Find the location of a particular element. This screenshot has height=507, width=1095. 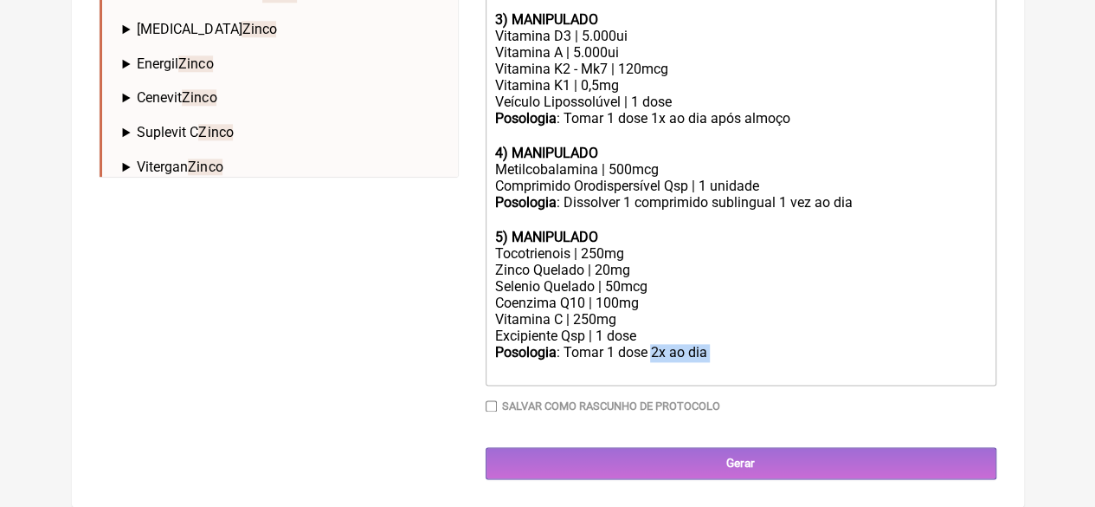

div: Comprimido Orodispersível Qsp | 1 unidade is located at coordinates (740, 185).